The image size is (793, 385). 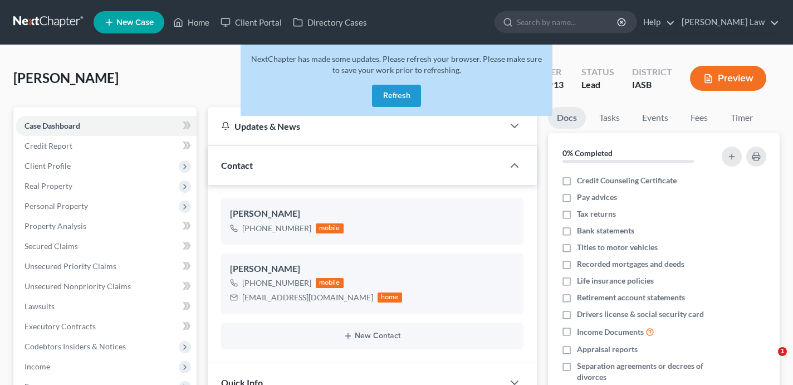 I want to click on div: Updates & News, so click(x=355, y=126).